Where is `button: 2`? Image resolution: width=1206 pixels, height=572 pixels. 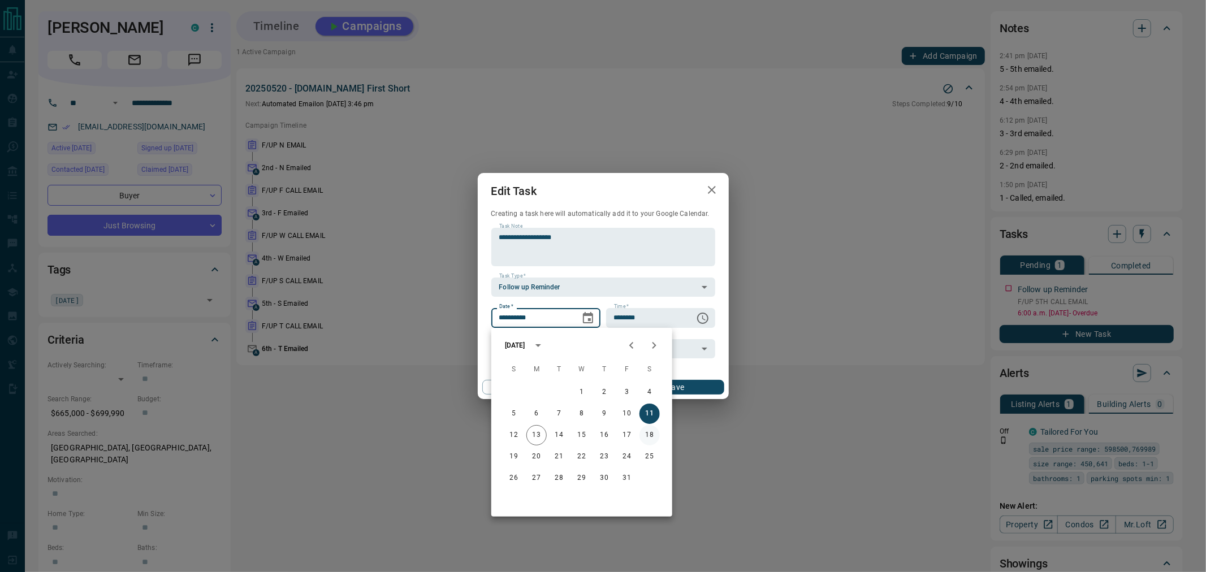
button: 2 is located at coordinates (605, 392).